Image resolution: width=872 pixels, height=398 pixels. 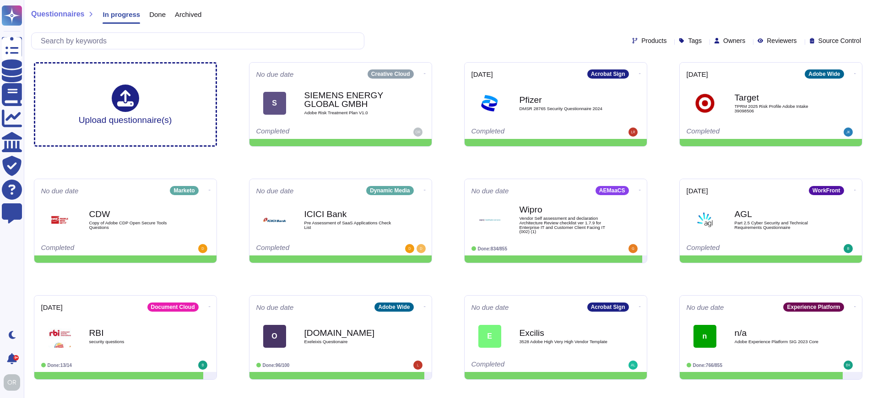 What do you see at coordinates (780, 342) in the screenshot?
I see `span: Adobe Experience Platform SIG 2023 Core` at bounding box center [780, 342].